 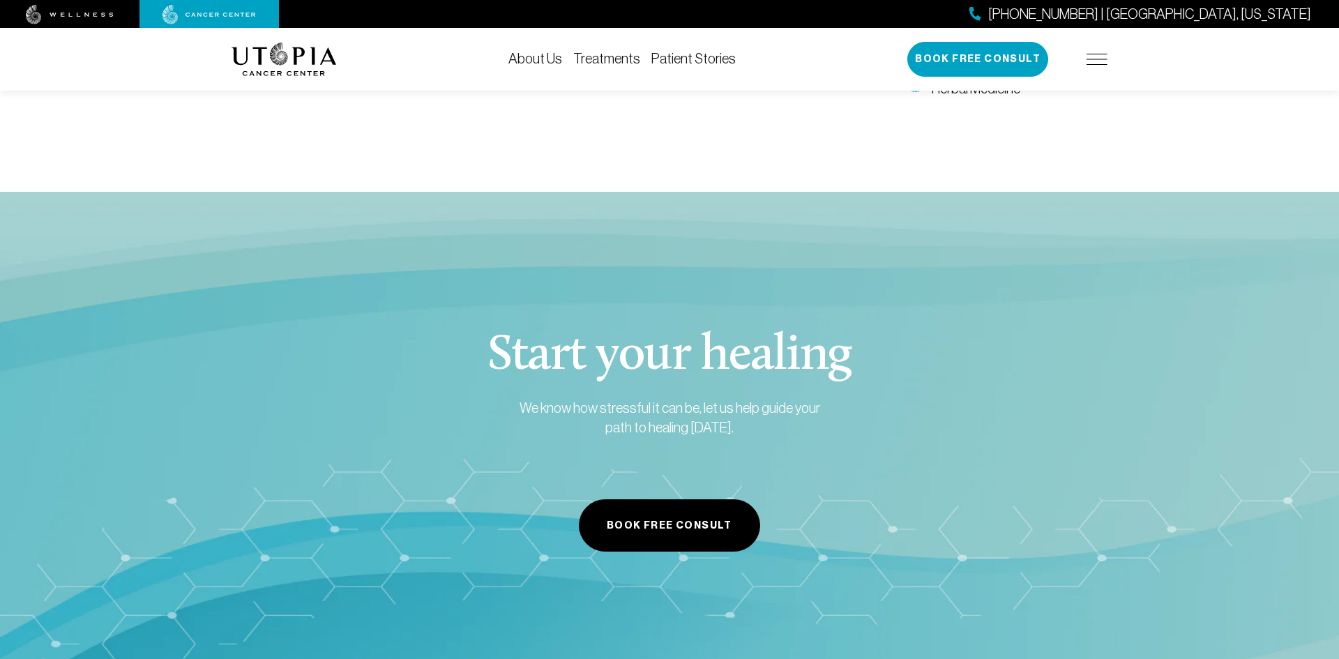 I want to click on img: logo, so click(x=284, y=59).